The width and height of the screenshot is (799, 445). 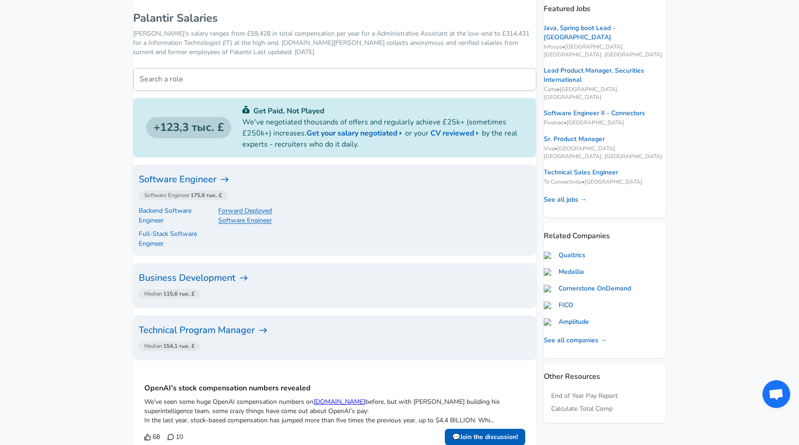 I want to click on span: Software Engineer, so click(x=183, y=195).